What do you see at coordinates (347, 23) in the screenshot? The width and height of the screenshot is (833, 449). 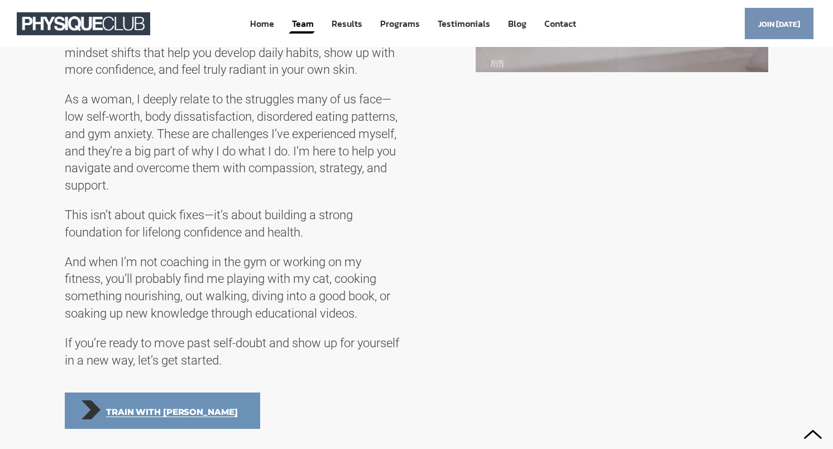 I see `a: Results` at bounding box center [347, 23].